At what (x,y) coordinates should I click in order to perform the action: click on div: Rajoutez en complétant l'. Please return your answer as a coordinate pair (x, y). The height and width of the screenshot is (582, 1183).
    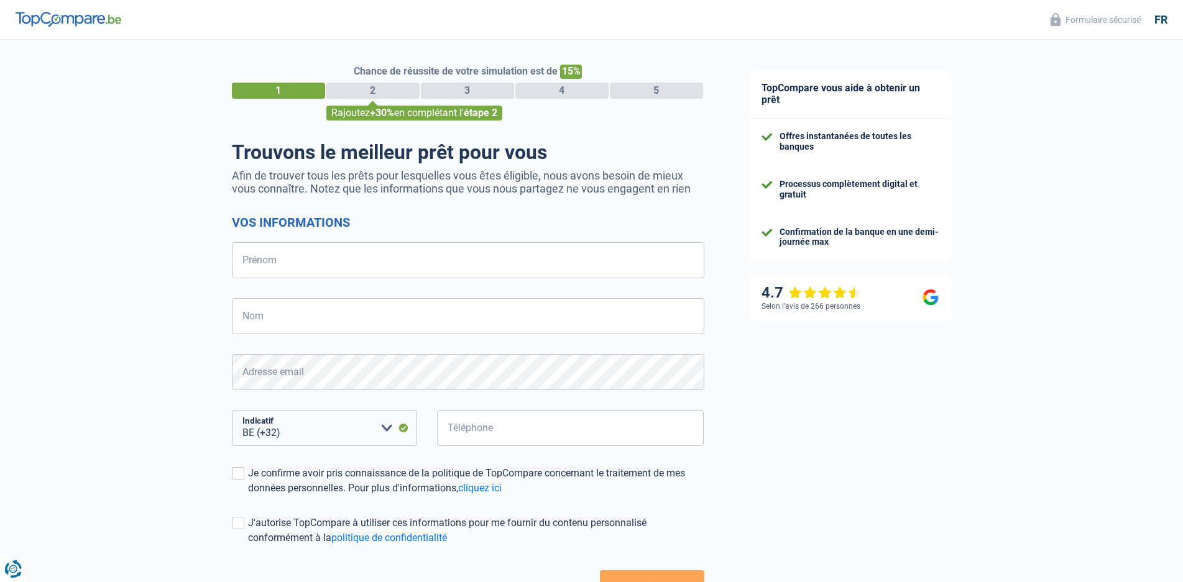
    Looking at the image, I should click on (414, 113).